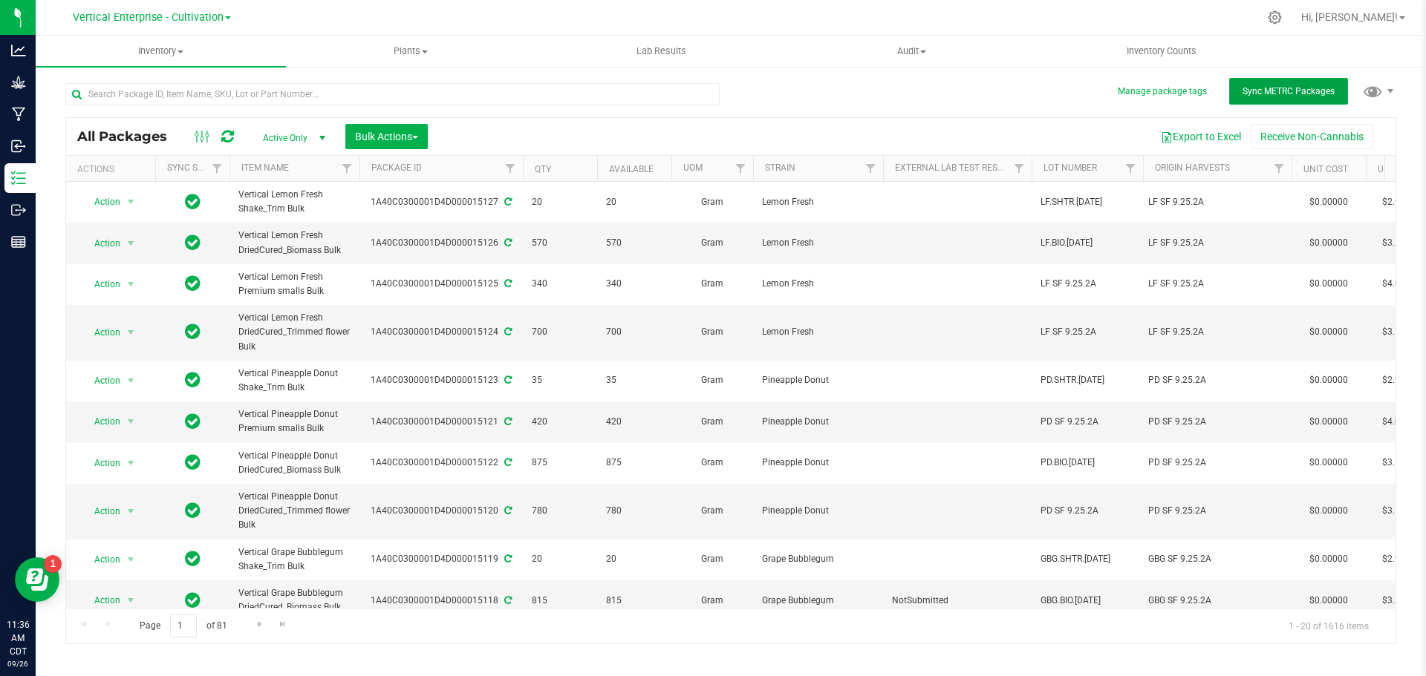  I want to click on inline-svg: Grow, so click(19, 82).